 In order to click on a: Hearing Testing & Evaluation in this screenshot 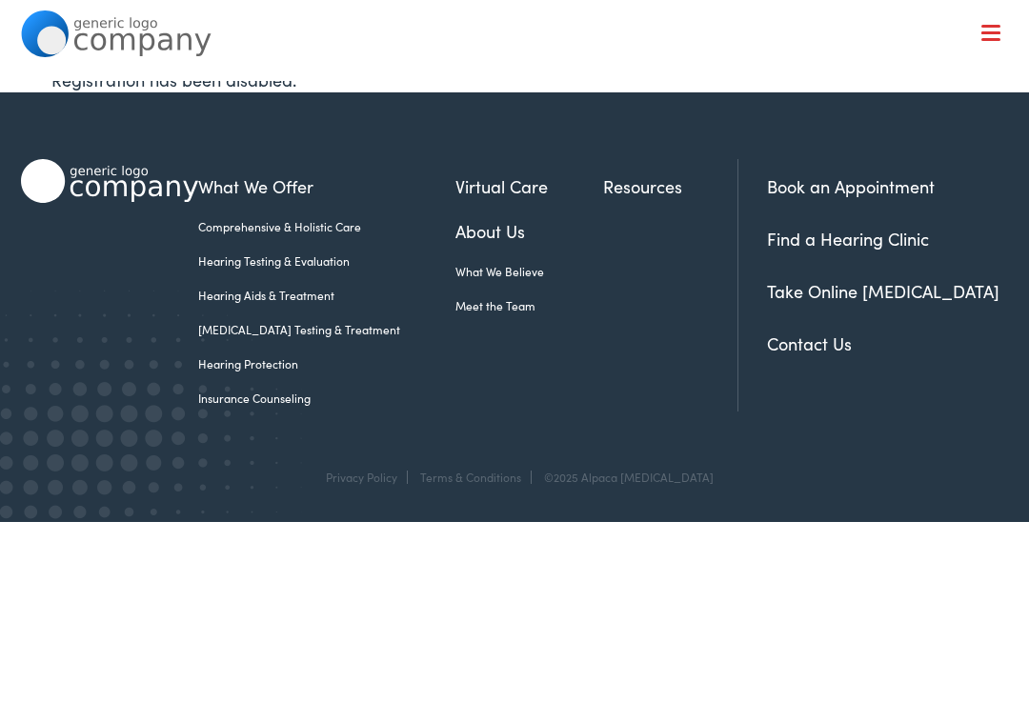, I will do `click(327, 261)`.